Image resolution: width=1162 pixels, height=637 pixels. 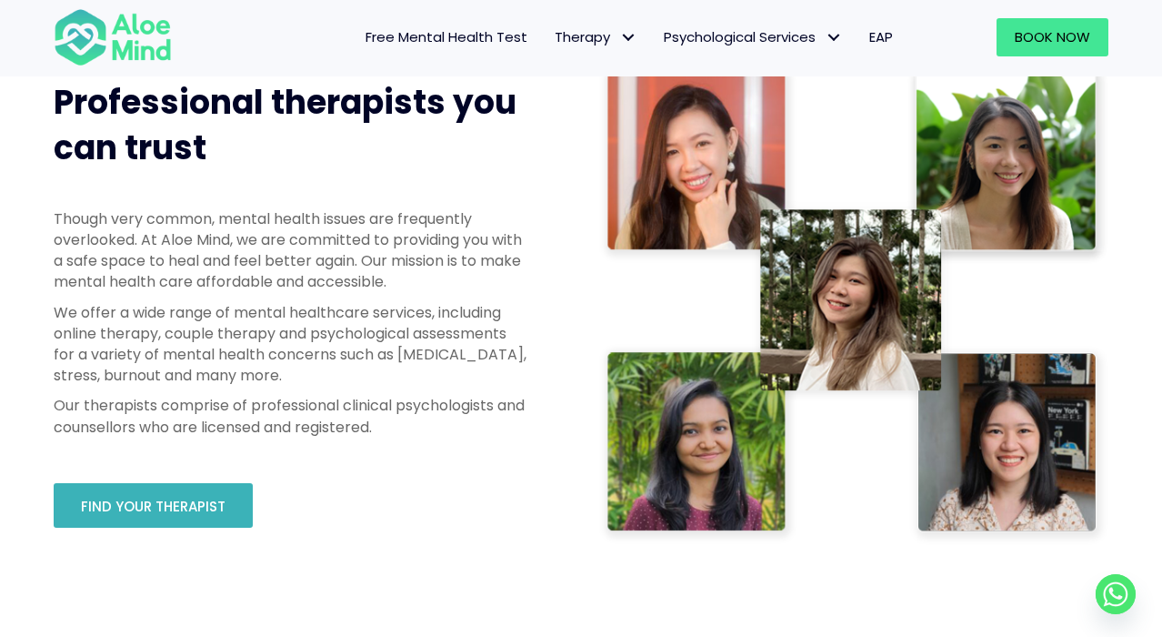 I want to click on p: Though very common, mental health issues are frequently overlooked. At Aloe Mind, we are committe..., so click(x=290, y=250).